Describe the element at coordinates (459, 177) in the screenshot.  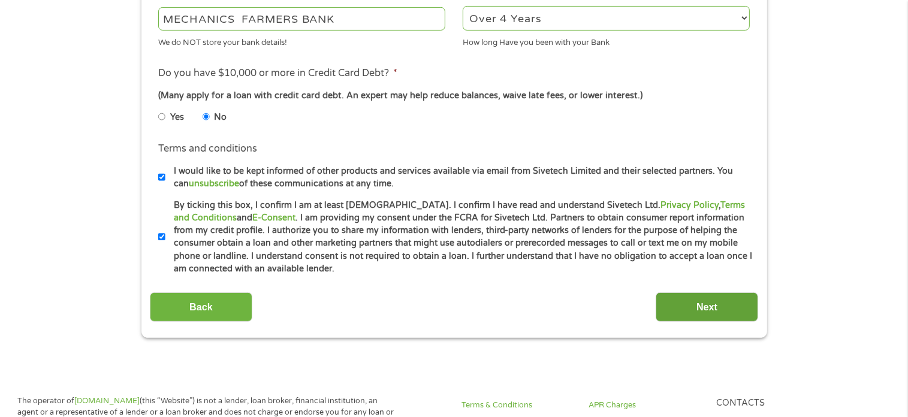
I see `label: I would like to be kept informed of other products and services available via email from Sivetech...` at that location.